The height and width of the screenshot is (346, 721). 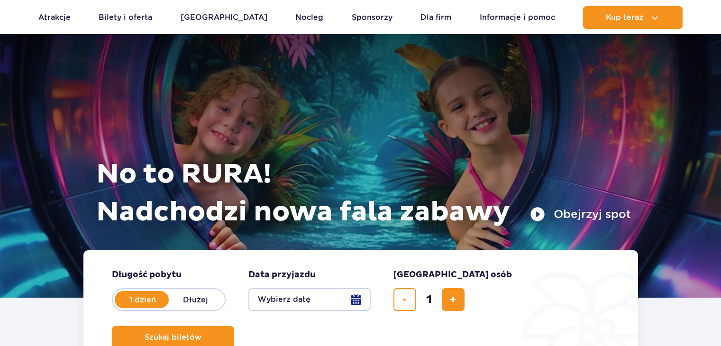 I want to click on button: Obejrzyj spot, so click(x=580, y=214).